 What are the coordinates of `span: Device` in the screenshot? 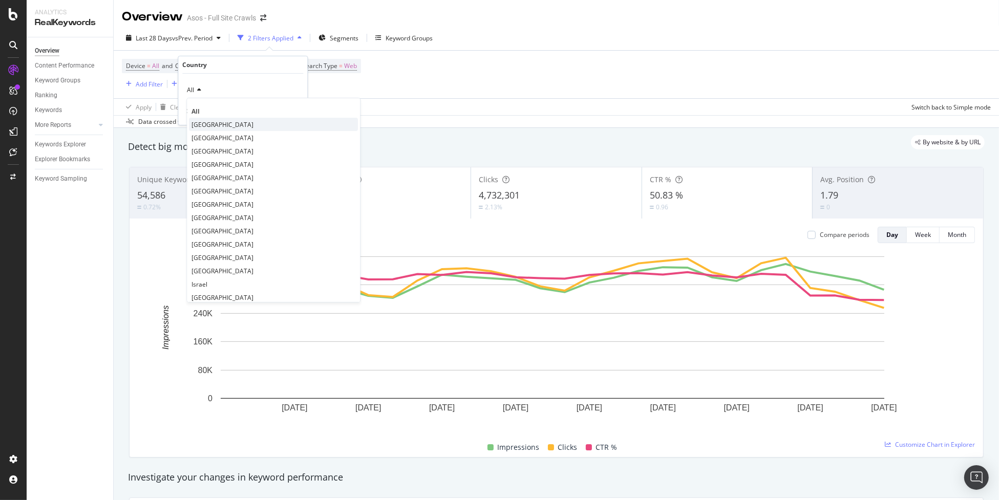 It's located at (136, 66).